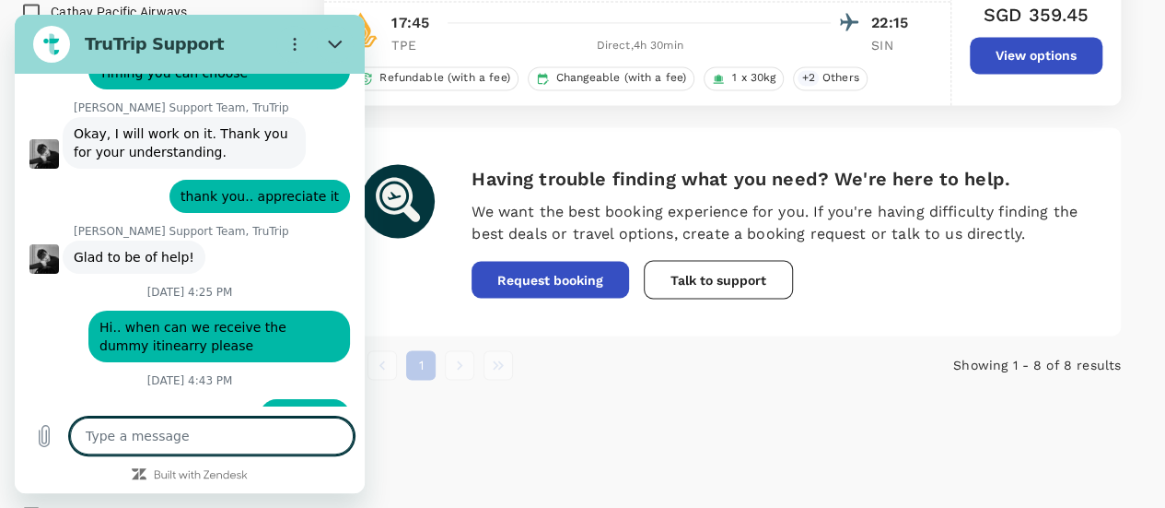 The height and width of the screenshot is (508, 1165). I want to click on p: Showing 1 - 8 of 8 results, so click(988, 364).